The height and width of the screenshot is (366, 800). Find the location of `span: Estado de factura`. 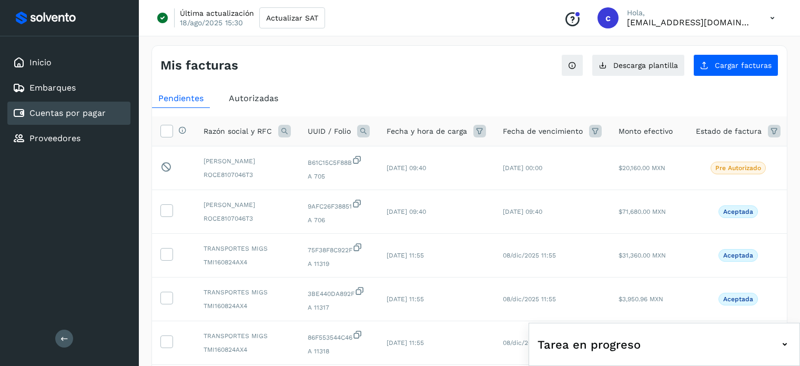

span: Estado de factura is located at coordinates (729, 131).